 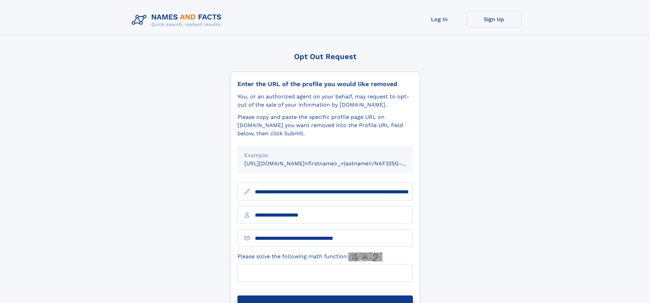 I want to click on div: Enter the URL of the profile you would like removed, so click(x=325, y=84).